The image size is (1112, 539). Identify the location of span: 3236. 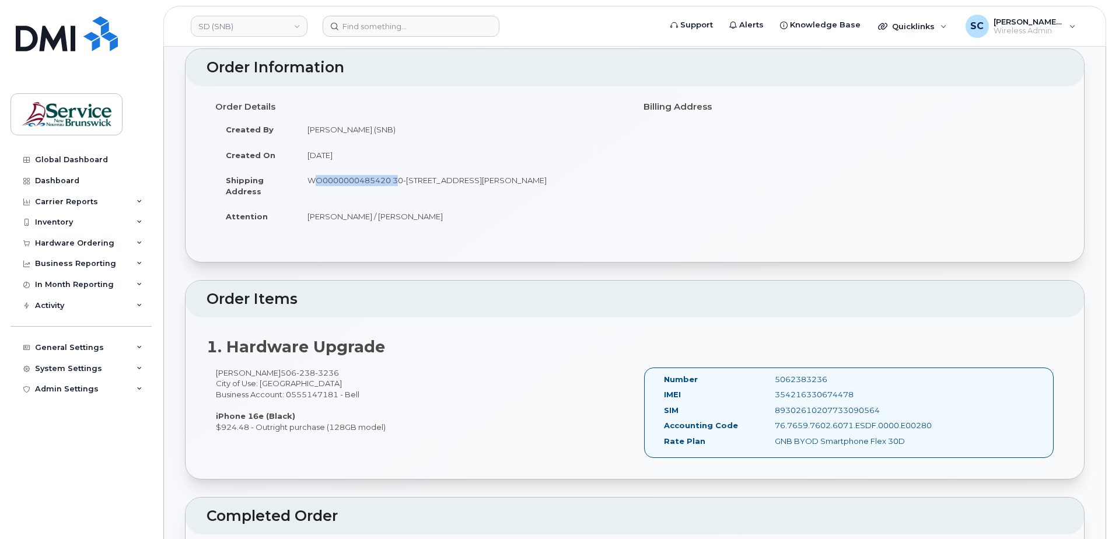
(327, 373).